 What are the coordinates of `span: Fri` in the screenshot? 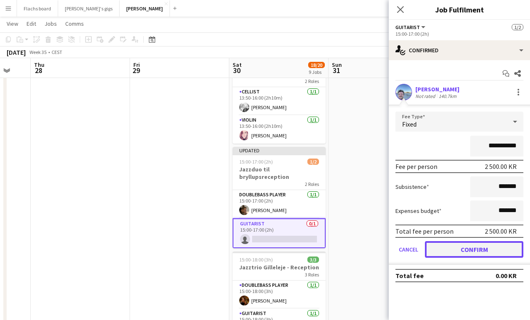 It's located at (137, 65).